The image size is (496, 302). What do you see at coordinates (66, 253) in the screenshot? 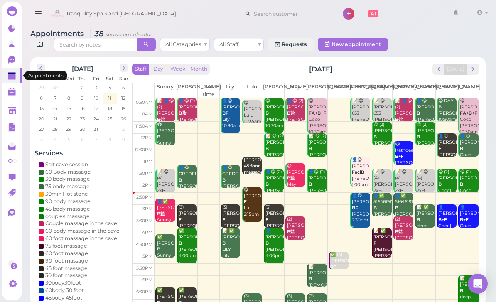
I see `div: 60 foot massage` at bounding box center [66, 253].